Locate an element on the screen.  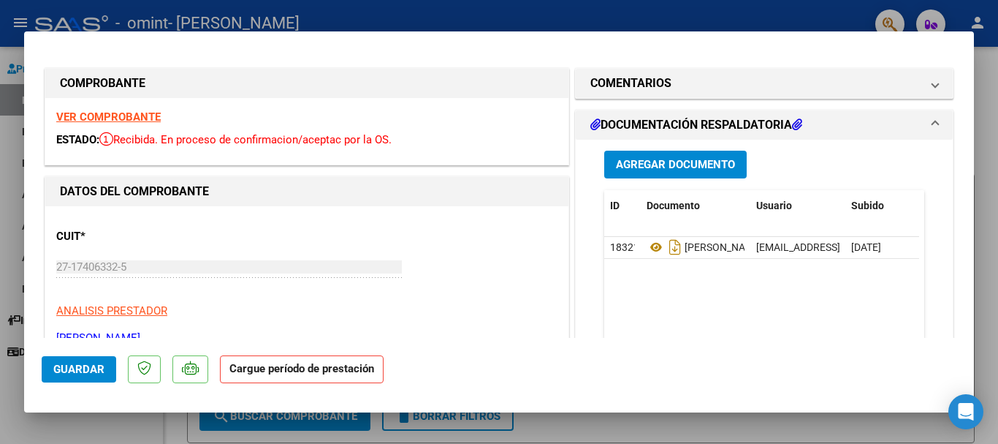
div: DOCUMENTACIÓN RESPALDATORIA is located at coordinates (764, 291).